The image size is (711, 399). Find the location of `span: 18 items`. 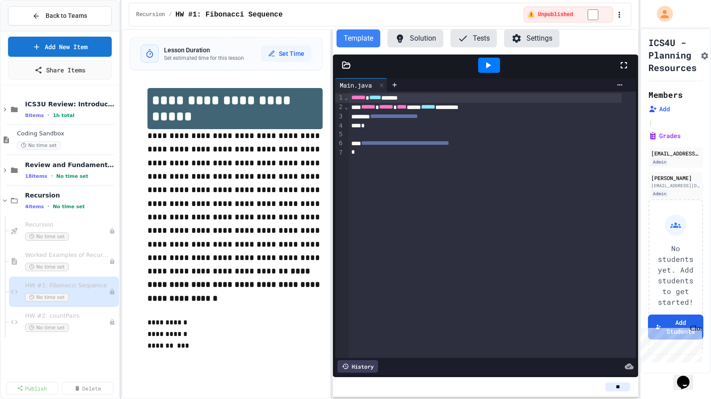

span: 18 items is located at coordinates (36, 176).